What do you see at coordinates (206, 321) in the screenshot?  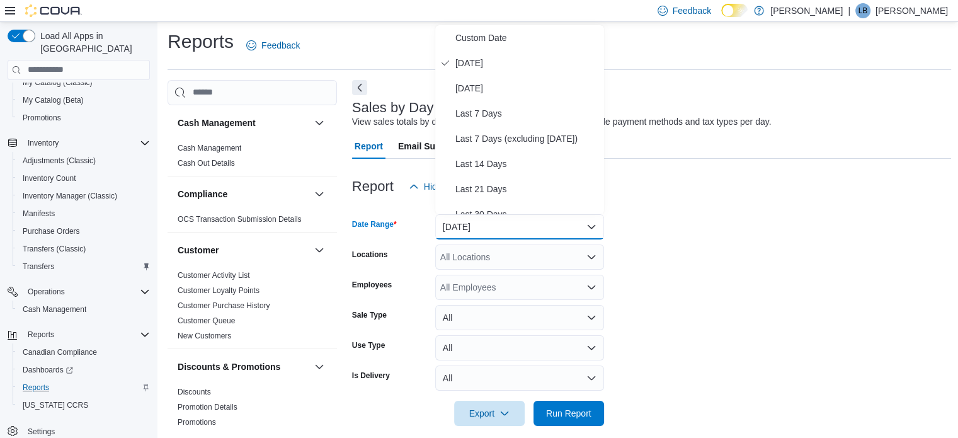 I see `a: Customer Queue` at bounding box center [206, 321].